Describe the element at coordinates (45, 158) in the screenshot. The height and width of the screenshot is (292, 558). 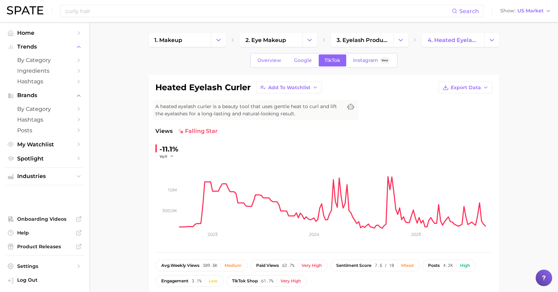
I see `a: Spotlight` at that location.